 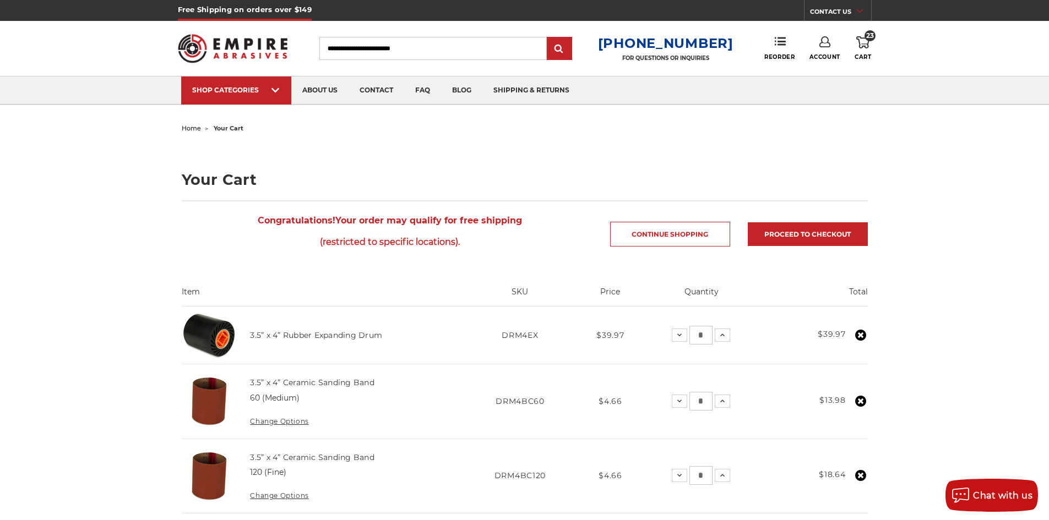 I want to click on img: 3.5 inch rubber expanding drum for sanding belt, so click(x=209, y=335).